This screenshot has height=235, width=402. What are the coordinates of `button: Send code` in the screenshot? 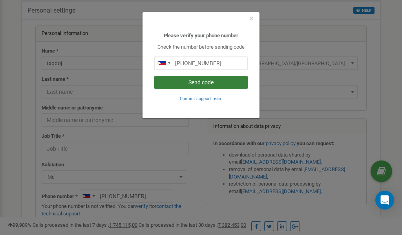 It's located at (201, 82).